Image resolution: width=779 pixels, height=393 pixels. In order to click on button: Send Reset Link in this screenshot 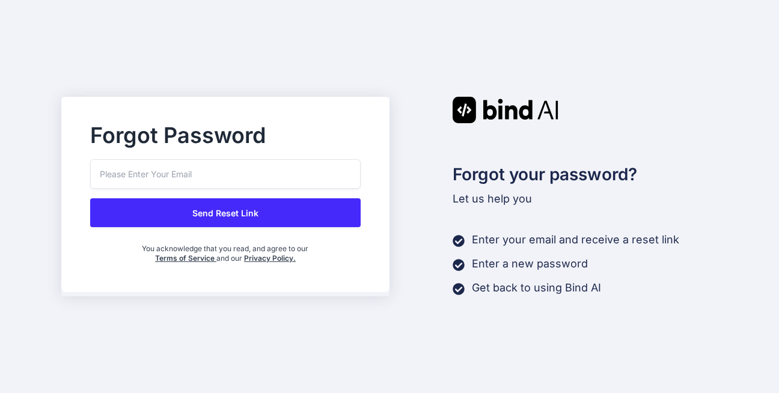, I will do `click(225, 213)`.